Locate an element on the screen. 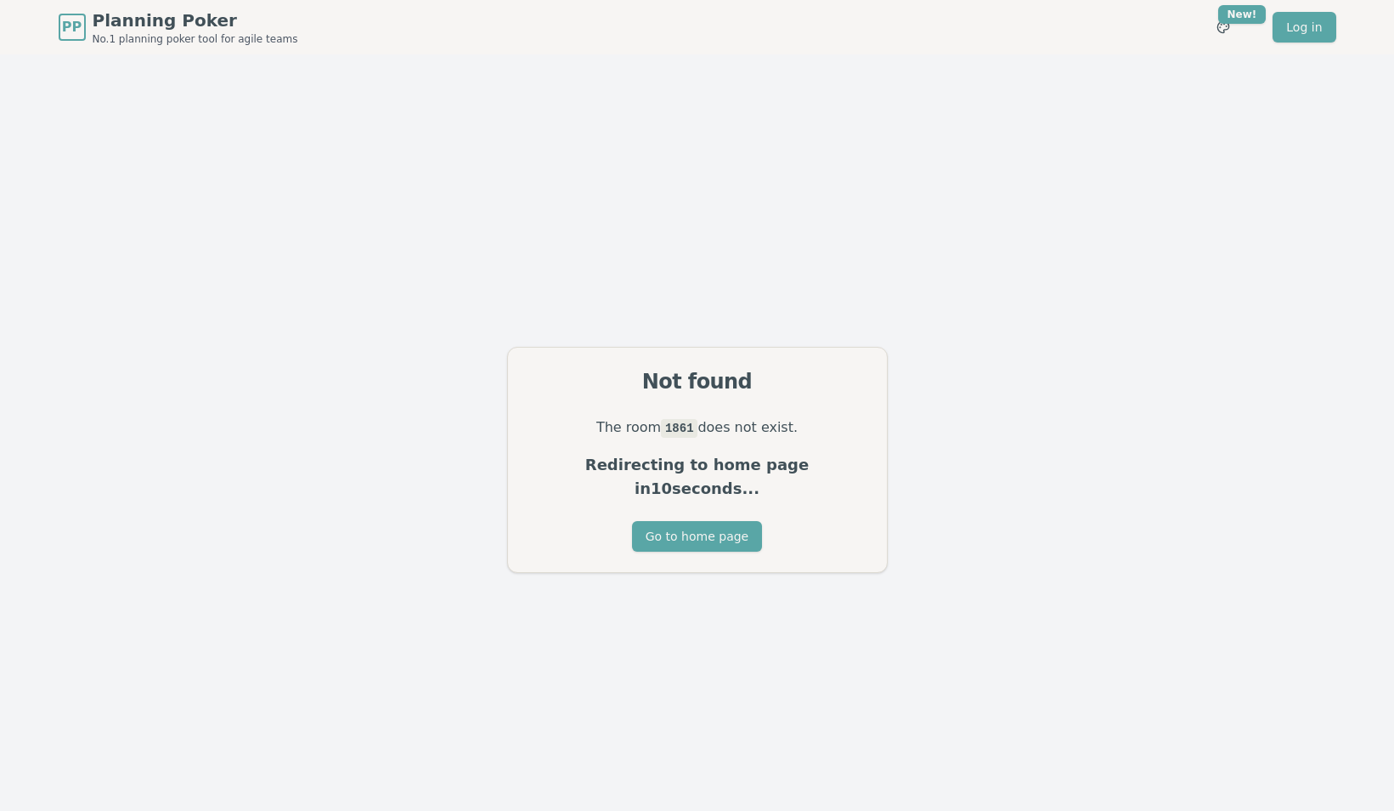 The image size is (1394, 811). button: New! is located at coordinates (1224, 27).